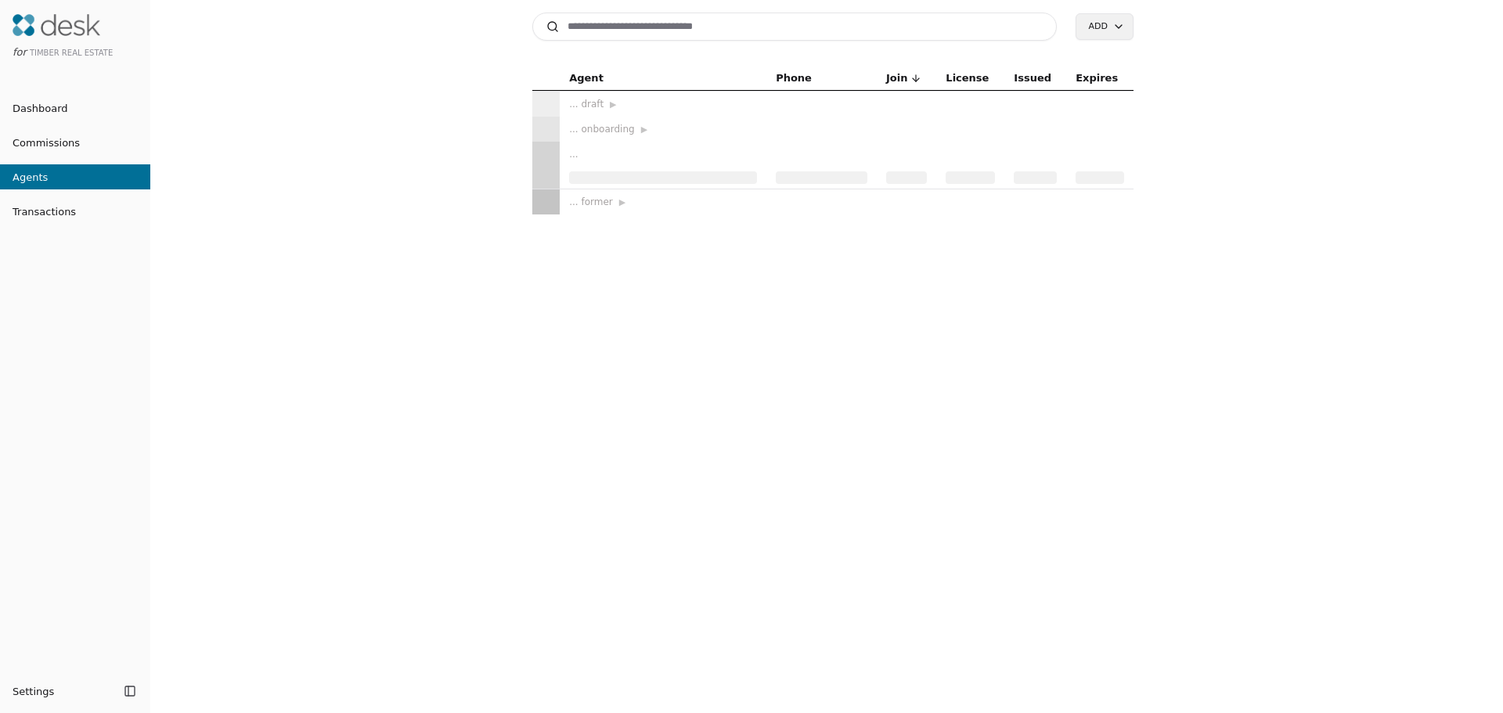  Describe the element at coordinates (20, 52) in the screenshot. I see `span: for` at that location.